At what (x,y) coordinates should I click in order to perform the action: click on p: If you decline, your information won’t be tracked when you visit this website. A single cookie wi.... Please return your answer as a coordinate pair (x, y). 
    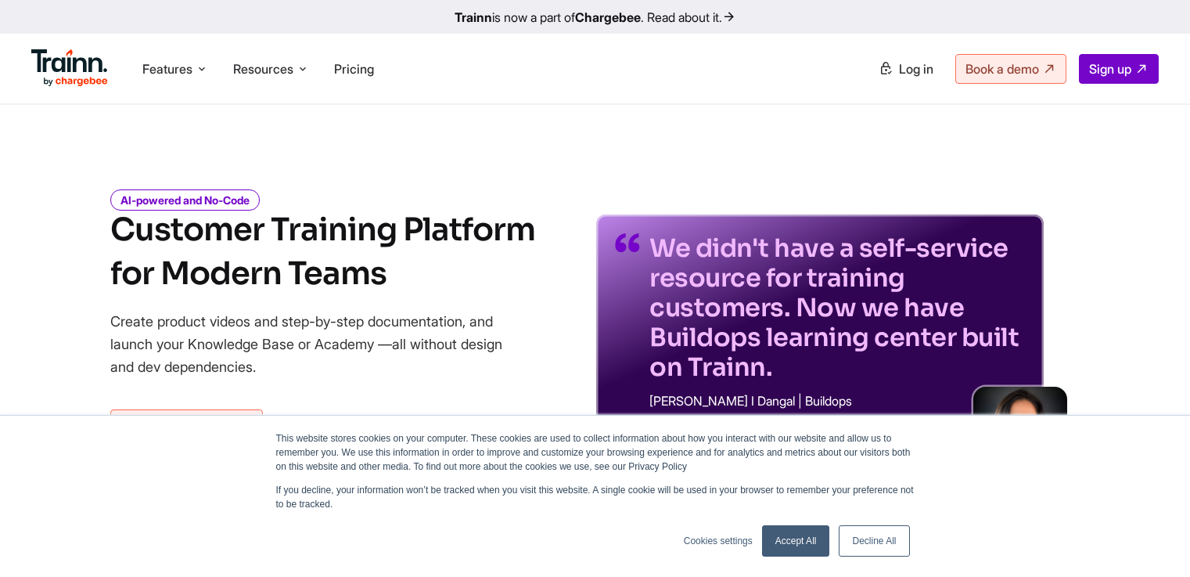
    Looking at the image, I should click on (595, 497).